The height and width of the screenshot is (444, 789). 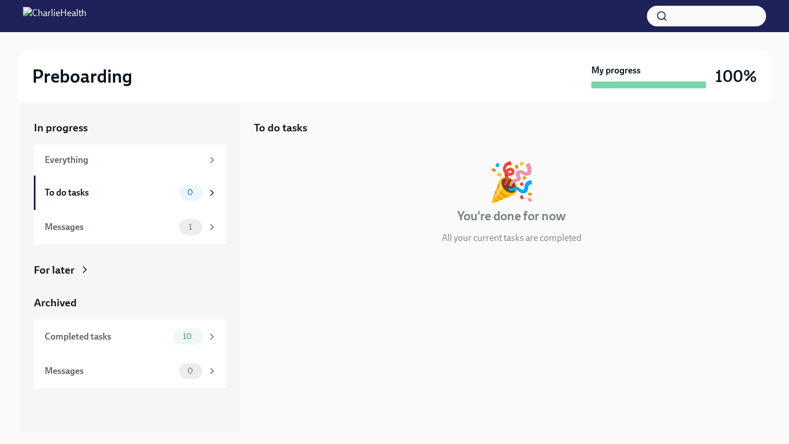 I want to click on a: To do tasks0, so click(x=130, y=193).